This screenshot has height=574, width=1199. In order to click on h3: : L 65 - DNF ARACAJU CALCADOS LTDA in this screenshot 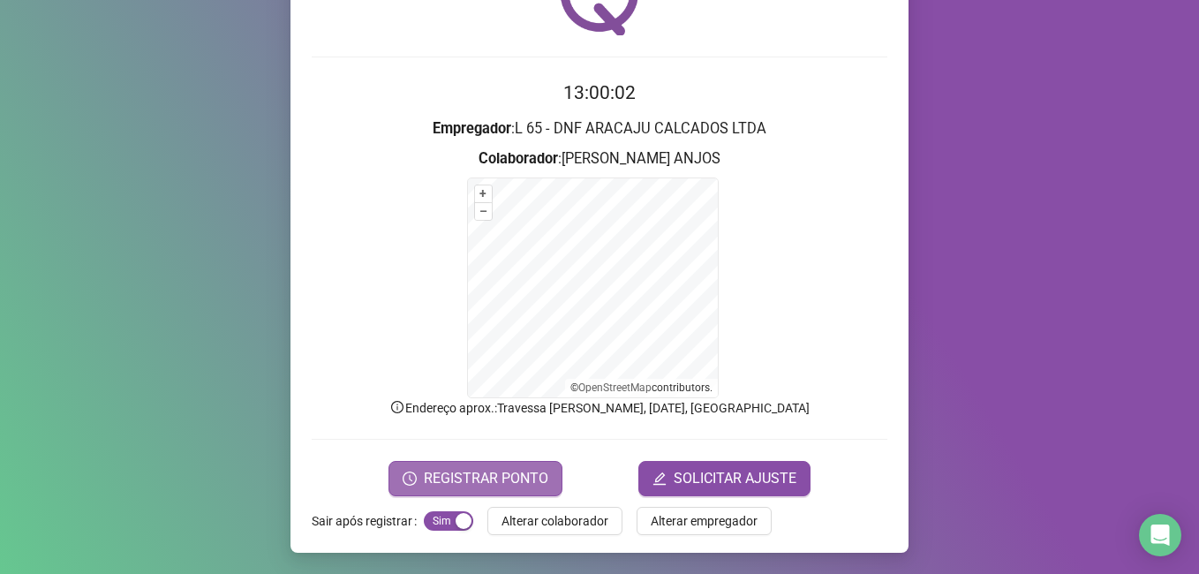, I will do `click(600, 129)`.